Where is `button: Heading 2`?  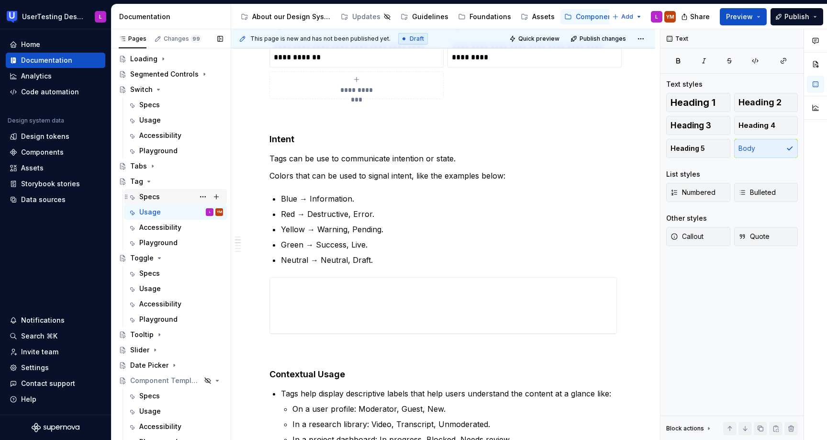 button: Heading 2 is located at coordinates (767, 102).